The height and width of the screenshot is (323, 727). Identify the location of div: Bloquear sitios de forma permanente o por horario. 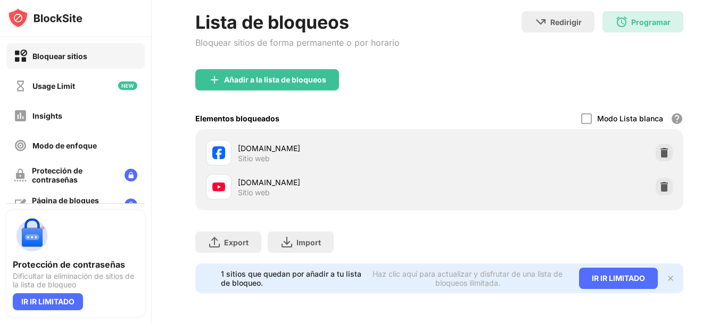
(298, 43).